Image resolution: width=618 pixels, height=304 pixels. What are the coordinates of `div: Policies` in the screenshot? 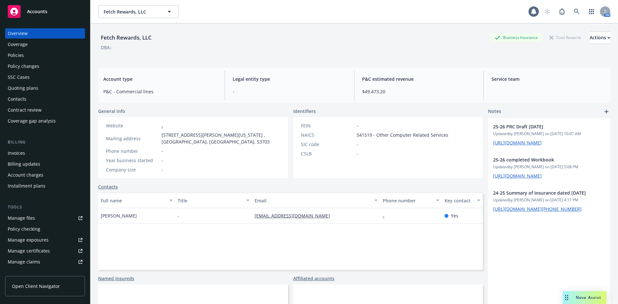 It's located at (16, 55).